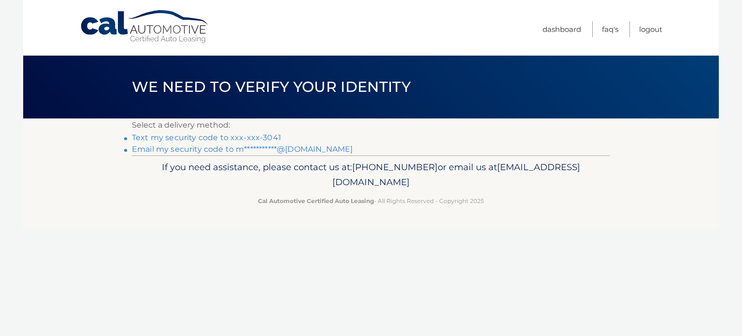 The height and width of the screenshot is (336, 742). Describe the element at coordinates (271, 86) in the screenshot. I see `span: We need to verify your identity` at that location.